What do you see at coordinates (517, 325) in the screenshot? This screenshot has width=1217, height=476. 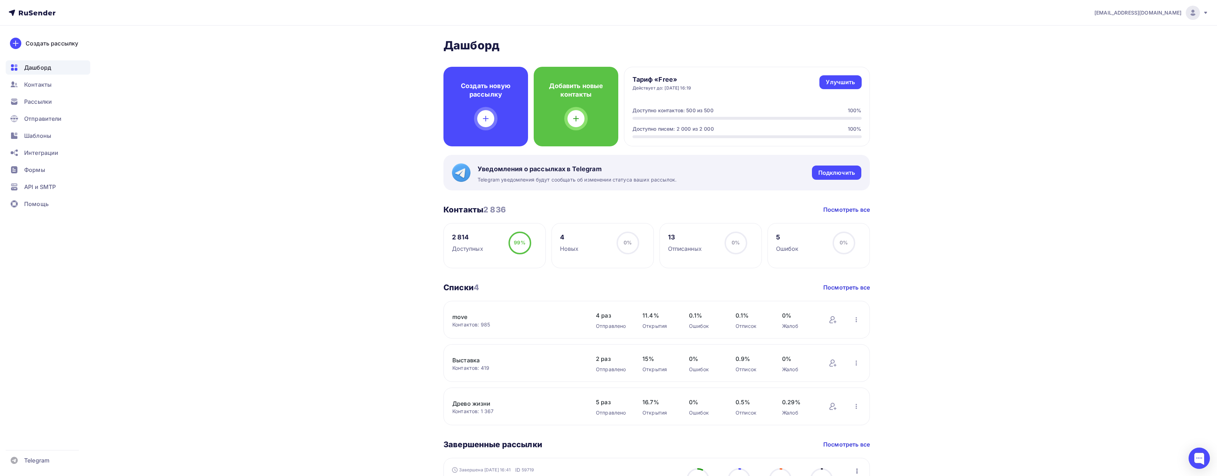 I see `div: Контактов: 985` at bounding box center [517, 325].